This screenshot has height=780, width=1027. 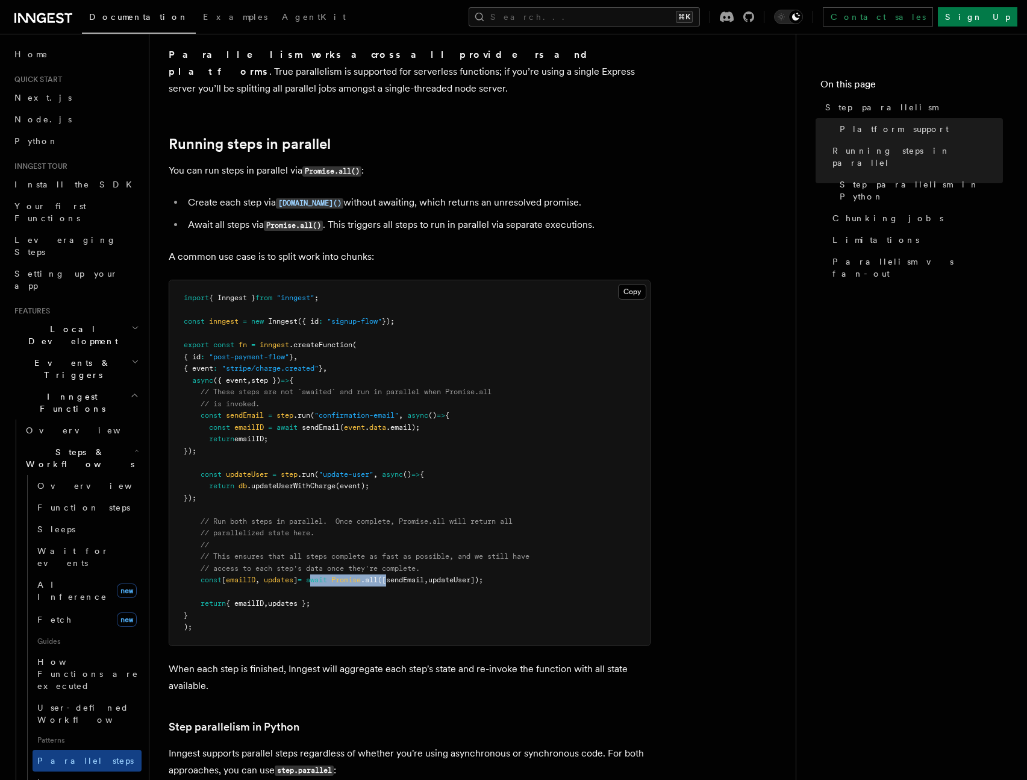 I want to click on a: Wait for events, so click(x=87, y=557).